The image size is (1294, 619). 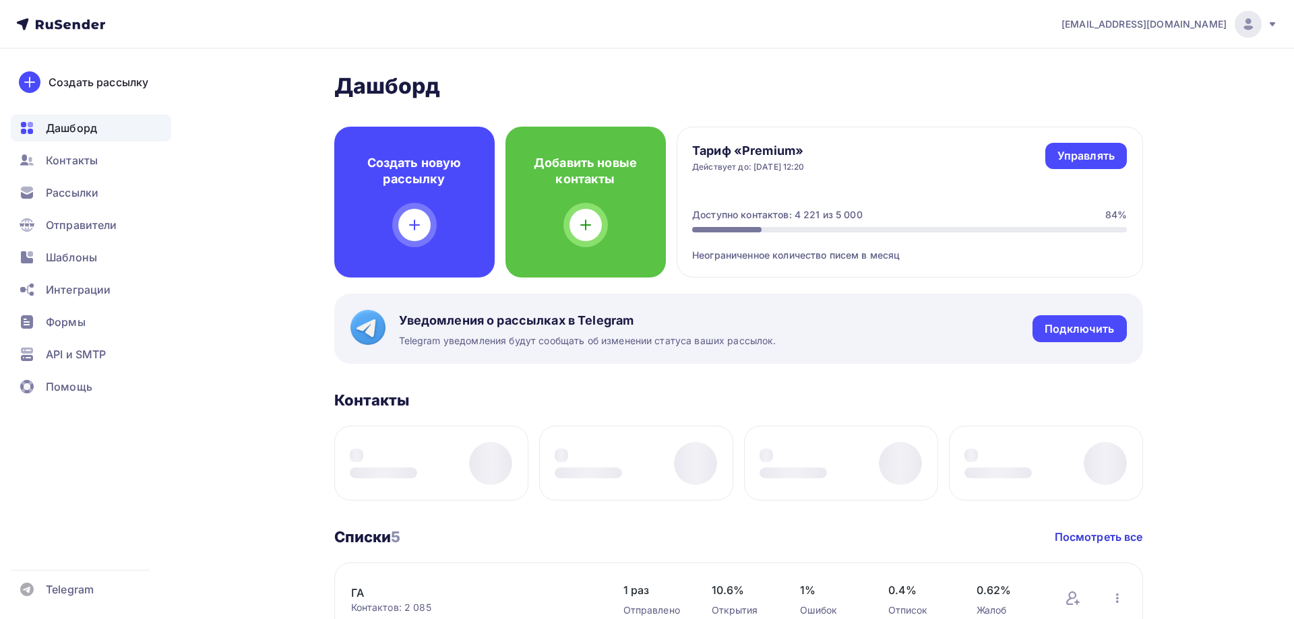 What do you see at coordinates (367, 537) in the screenshot?
I see `h3: Списки` at bounding box center [367, 537].